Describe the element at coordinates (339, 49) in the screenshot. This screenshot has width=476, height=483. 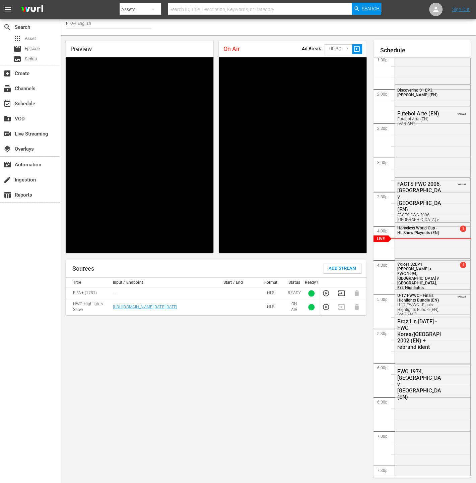
I see `div: 00:30` at that location.